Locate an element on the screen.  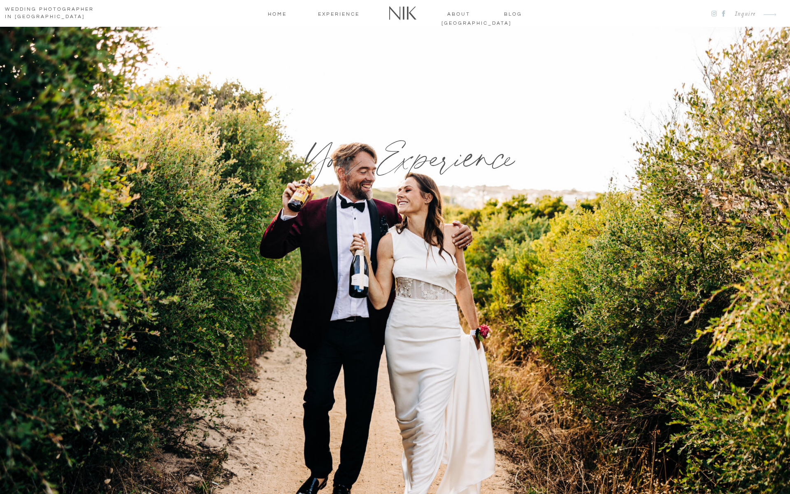
nav: home is located at coordinates (277, 14).